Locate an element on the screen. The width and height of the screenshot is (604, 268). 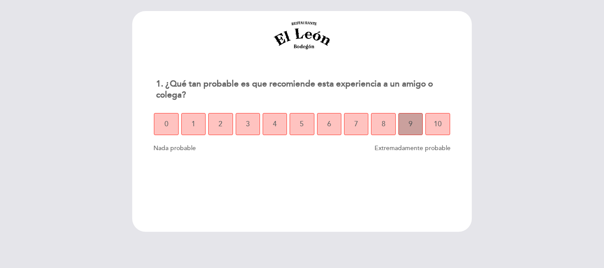
button: 0 is located at coordinates (166, 124).